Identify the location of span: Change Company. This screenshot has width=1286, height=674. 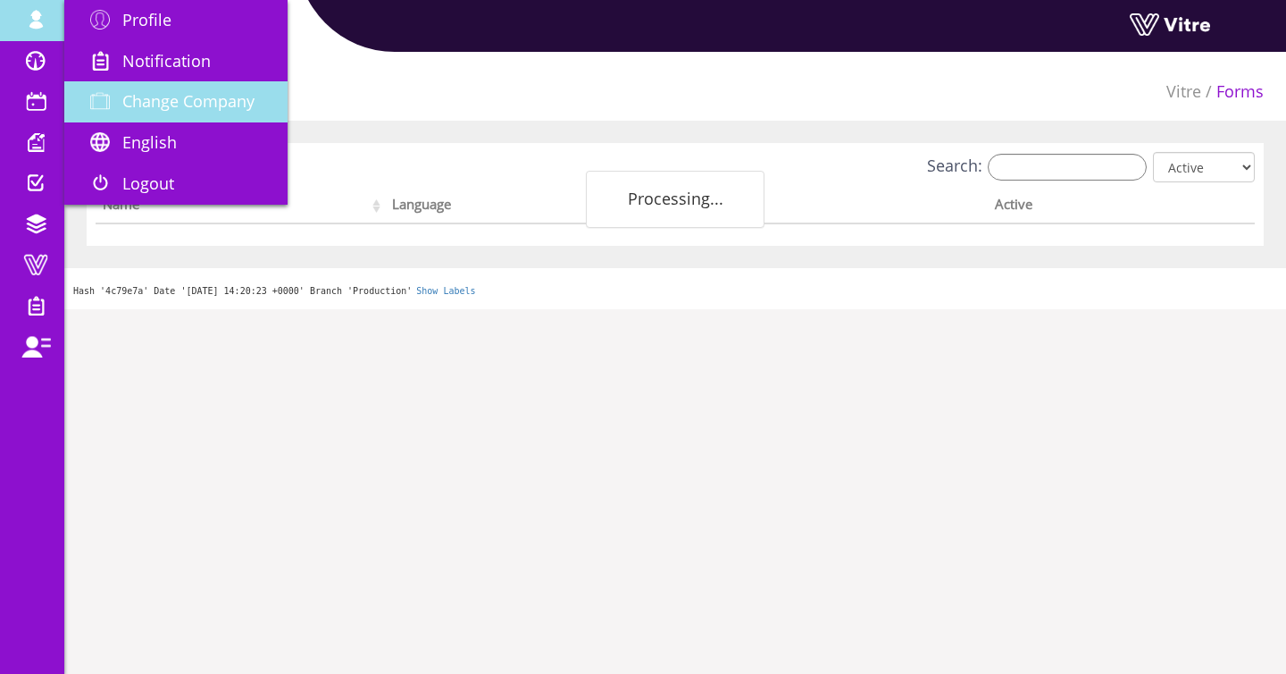
(188, 101).